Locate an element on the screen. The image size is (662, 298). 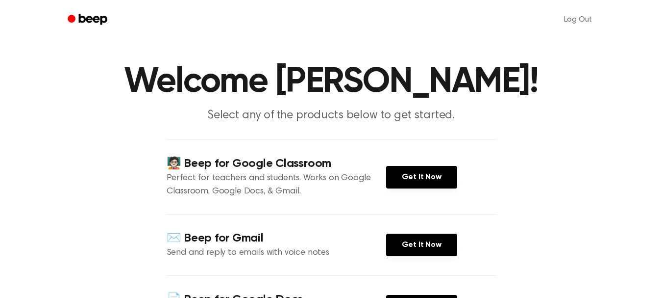
h4: 🧑🏻‍🏫 Beep for Google Classroom is located at coordinates (277, 163).